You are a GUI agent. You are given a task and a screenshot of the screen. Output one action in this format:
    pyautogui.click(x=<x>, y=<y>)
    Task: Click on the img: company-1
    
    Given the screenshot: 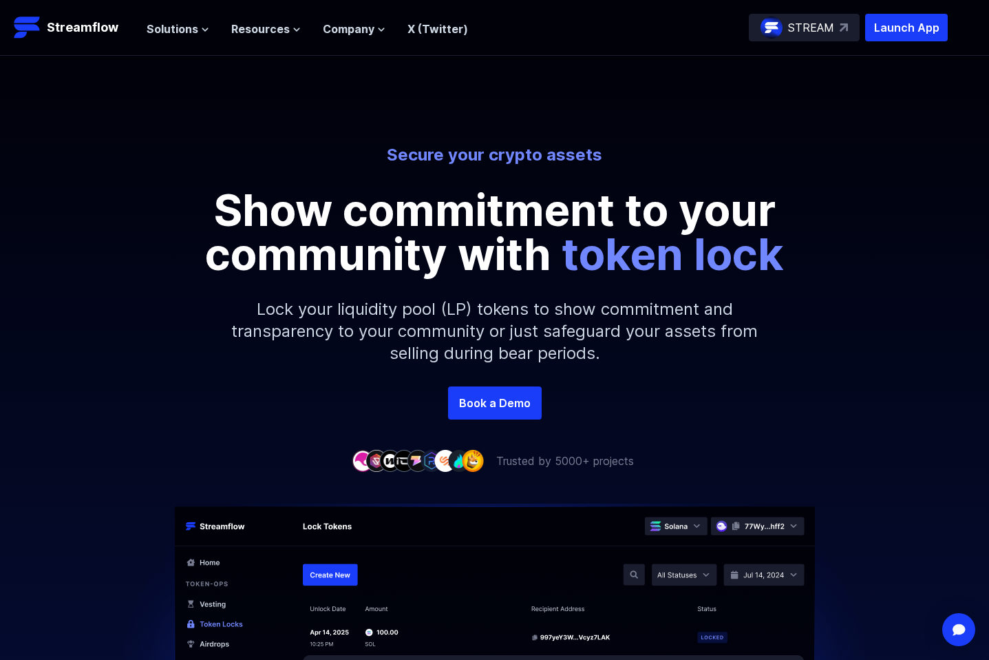 What is the action you would take?
    pyautogui.click(x=363, y=460)
    